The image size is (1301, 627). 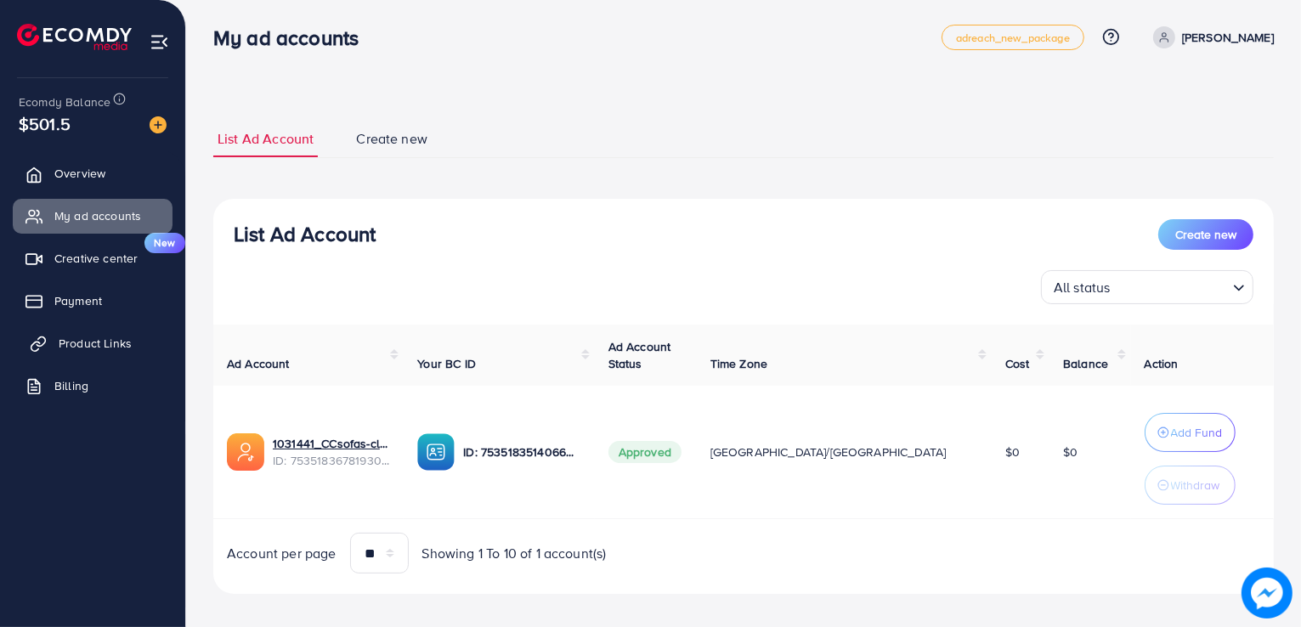 What do you see at coordinates (265, 138) in the screenshot?
I see `span: List Ad Account` at bounding box center [265, 138].